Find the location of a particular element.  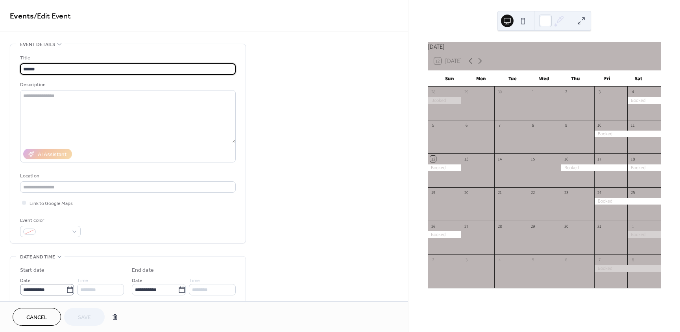

div: 31 is located at coordinates (599, 226).